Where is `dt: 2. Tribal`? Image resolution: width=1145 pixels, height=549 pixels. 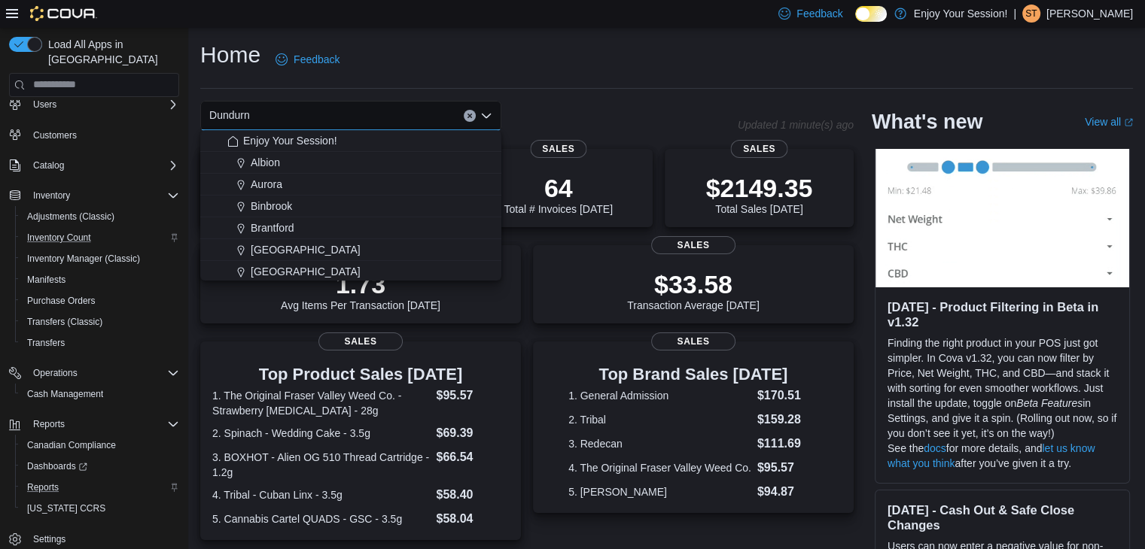 dt: 2. Tribal is located at coordinates (659, 420).